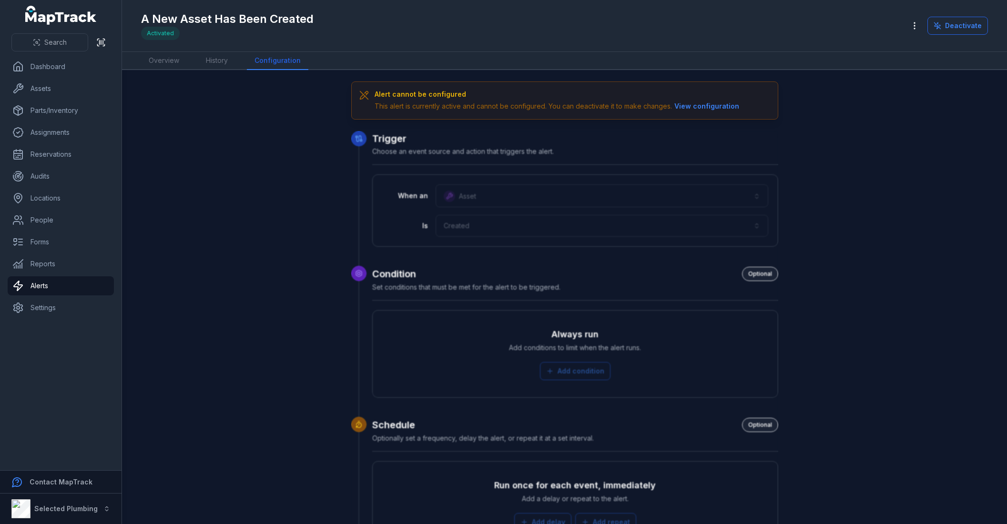 The image size is (1007, 524). What do you see at coordinates (66, 509) in the screenshot?
I see `strong: Selected Plumbing` at bounding box center [66, 509].